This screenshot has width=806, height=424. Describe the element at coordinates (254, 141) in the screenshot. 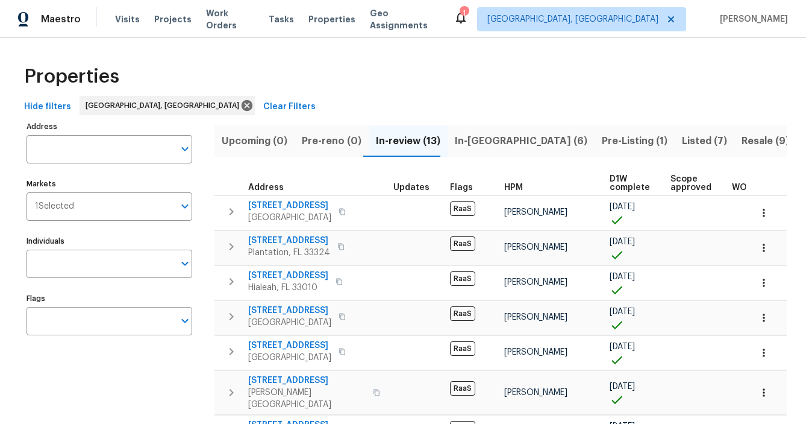

I see `span: Upcoming (0)` at that location.